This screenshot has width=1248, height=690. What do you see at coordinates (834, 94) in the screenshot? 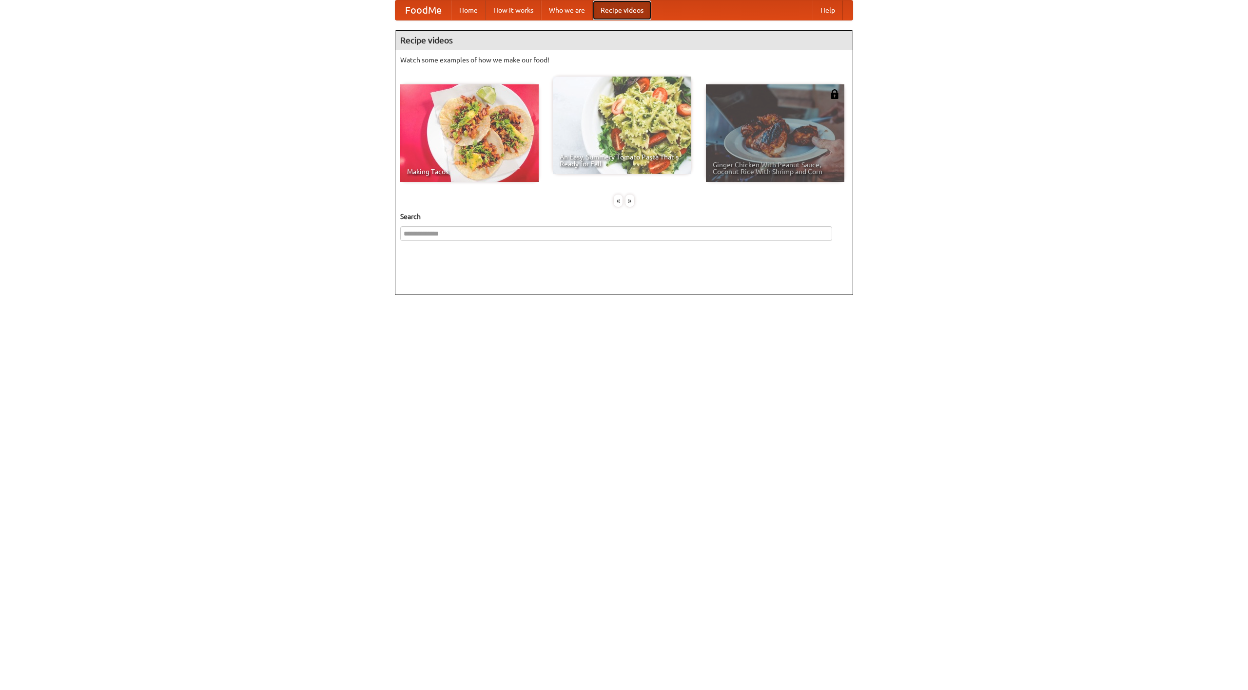
I see `img: 483408.png` at bounding box center [834, 94].